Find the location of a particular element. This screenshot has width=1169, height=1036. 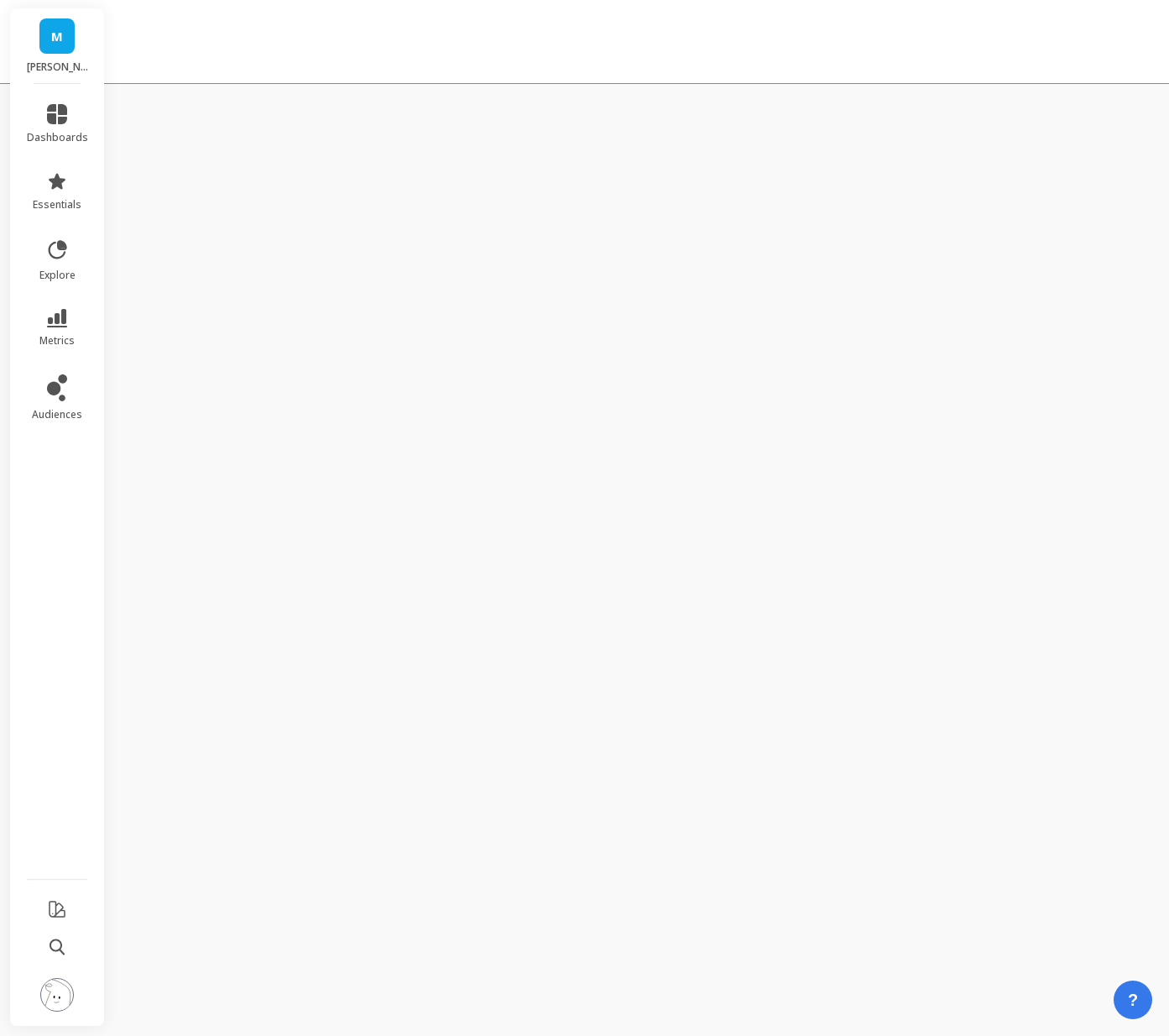

span: explore is located at coordinates (57, 276).